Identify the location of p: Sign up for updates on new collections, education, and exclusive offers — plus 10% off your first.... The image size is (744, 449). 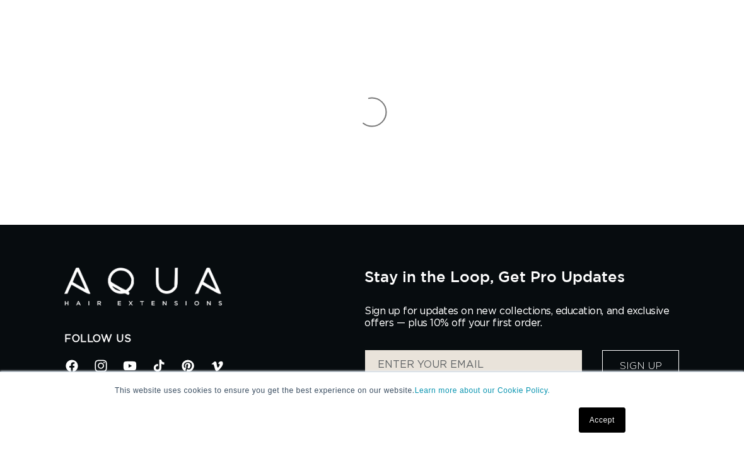
(522, 318).